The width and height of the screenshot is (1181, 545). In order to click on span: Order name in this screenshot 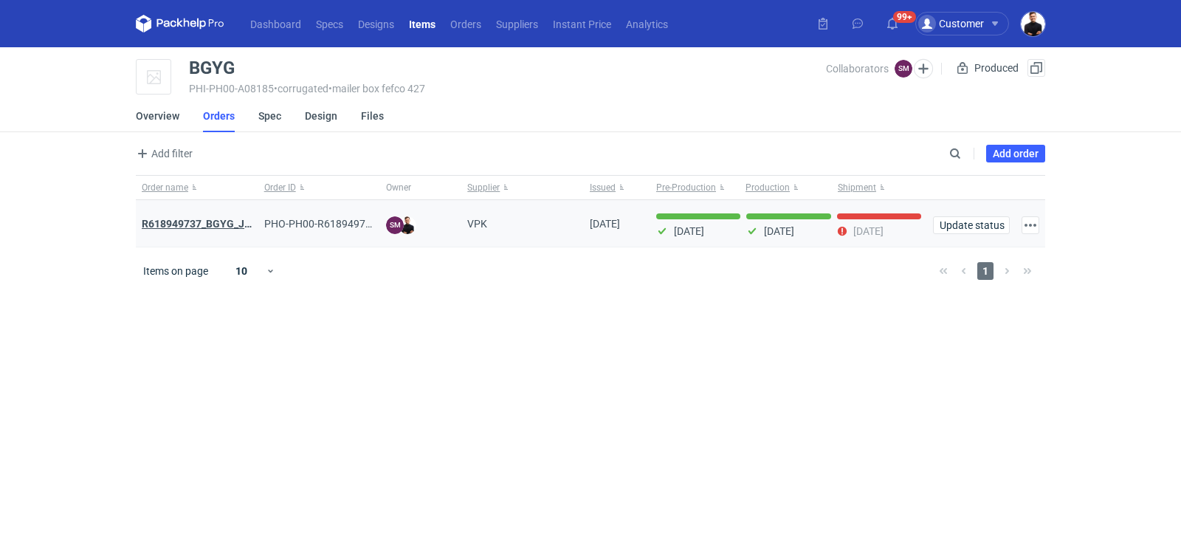, I will do `click(165, 187)`.